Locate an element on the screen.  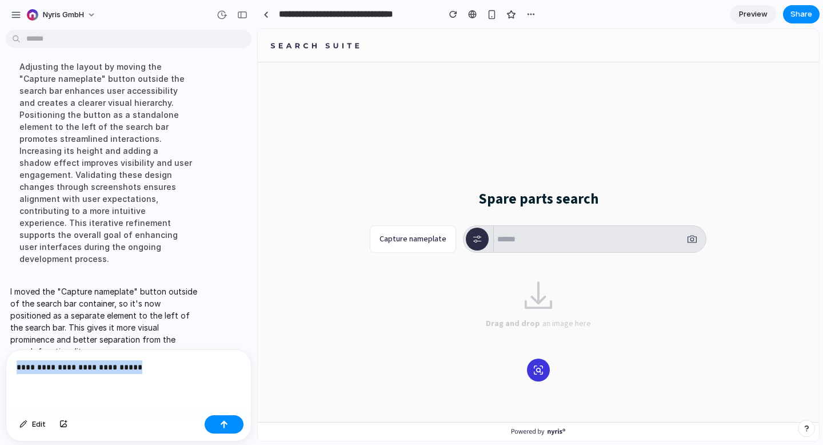
button: Edit is located at coordinates (33, 424).